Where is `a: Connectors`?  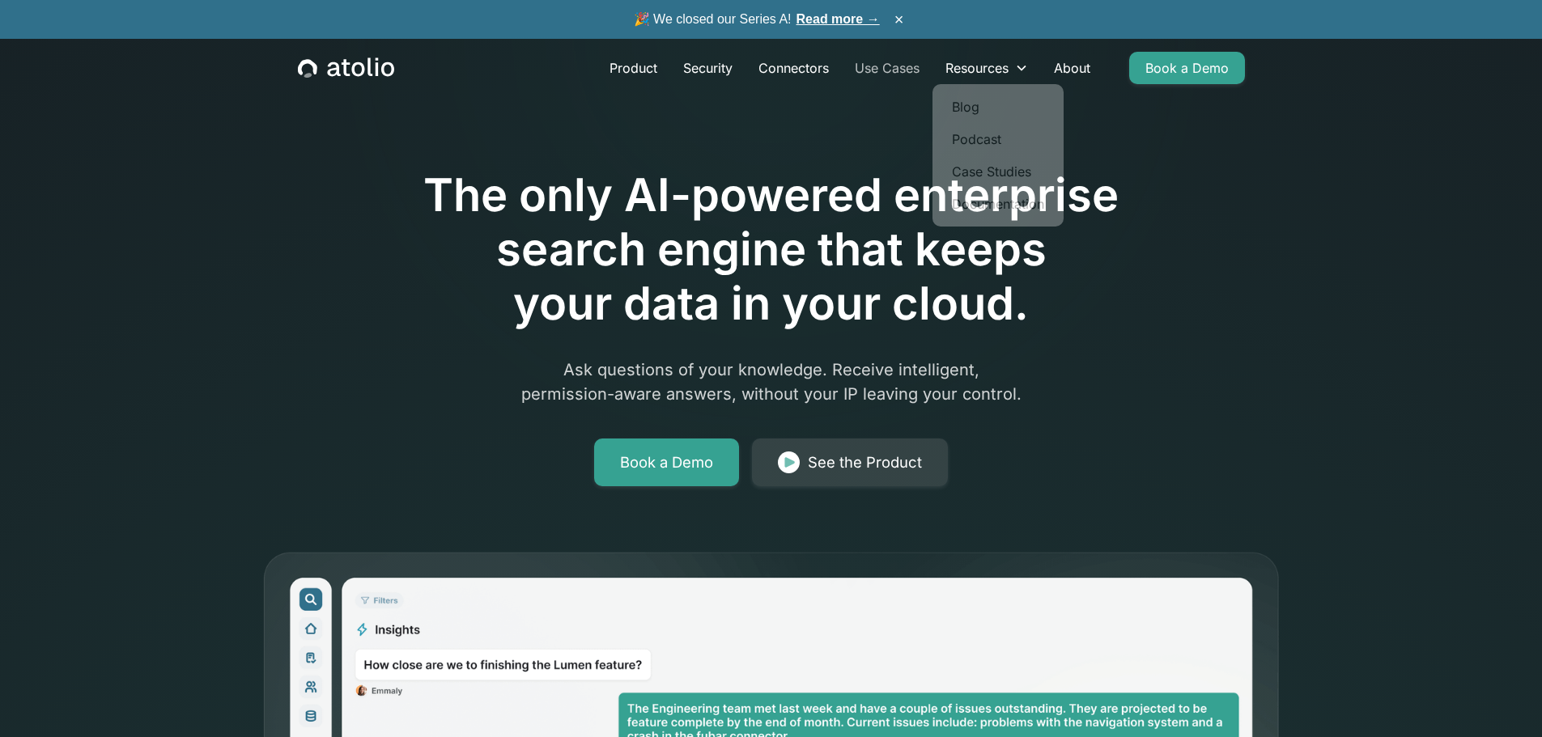
a: Connectors is located at coordinates (793, 68).